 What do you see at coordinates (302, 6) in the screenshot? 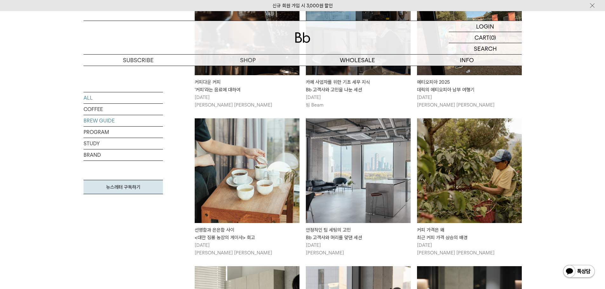
I see `a: 신규 회원 가입 시 3,000원 할인` at bounding box center [302, 6].